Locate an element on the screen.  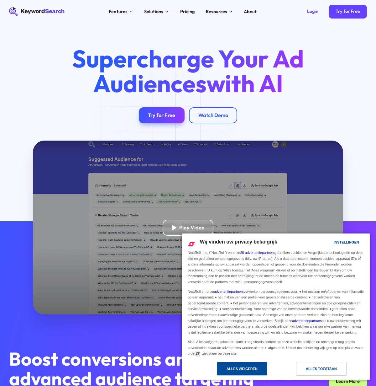
a: Alles toestaan is located at coordinates (321, 370).